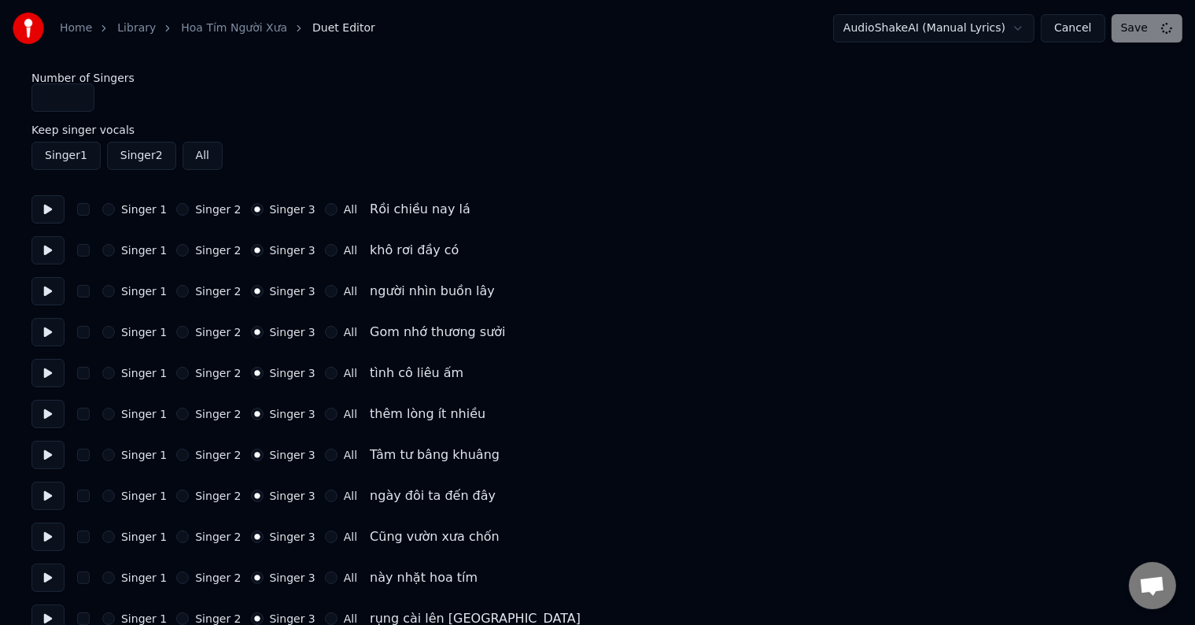  I want to click on a: Home, so click(76, 28).